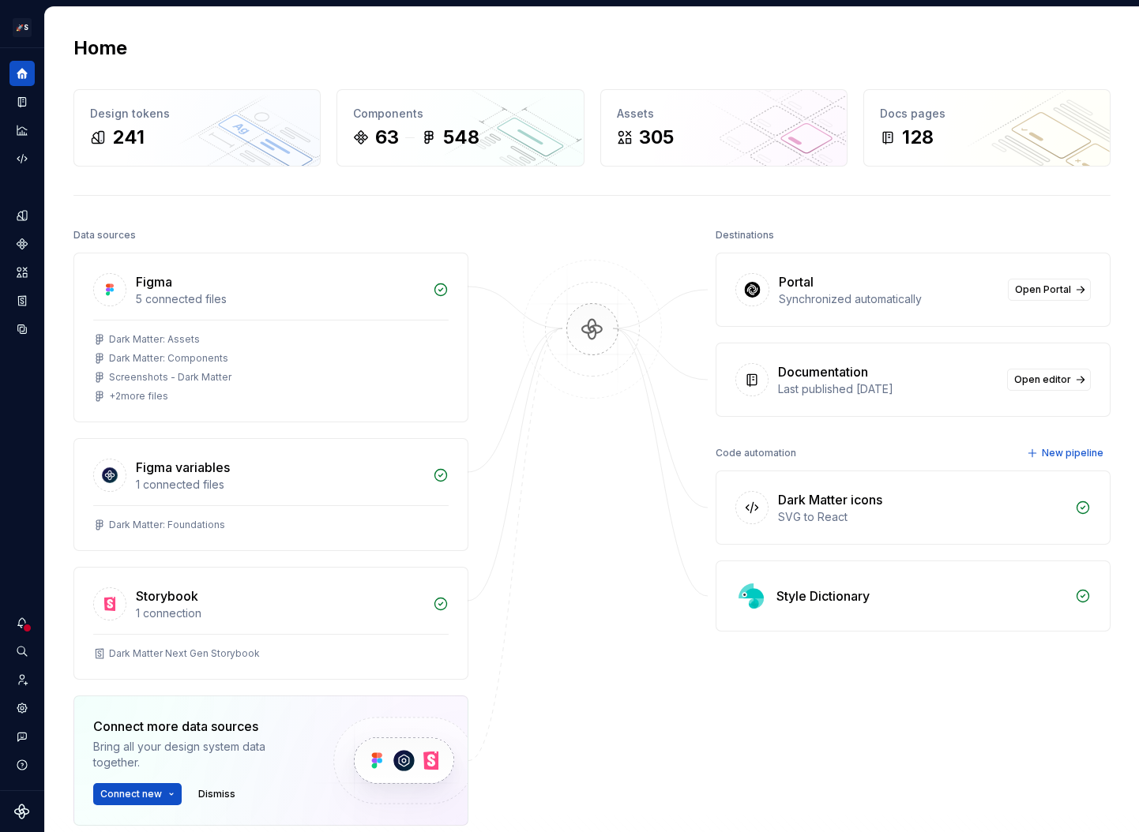 The image size is (1139, 832). I want to click on div: Home, so click(22, 73).